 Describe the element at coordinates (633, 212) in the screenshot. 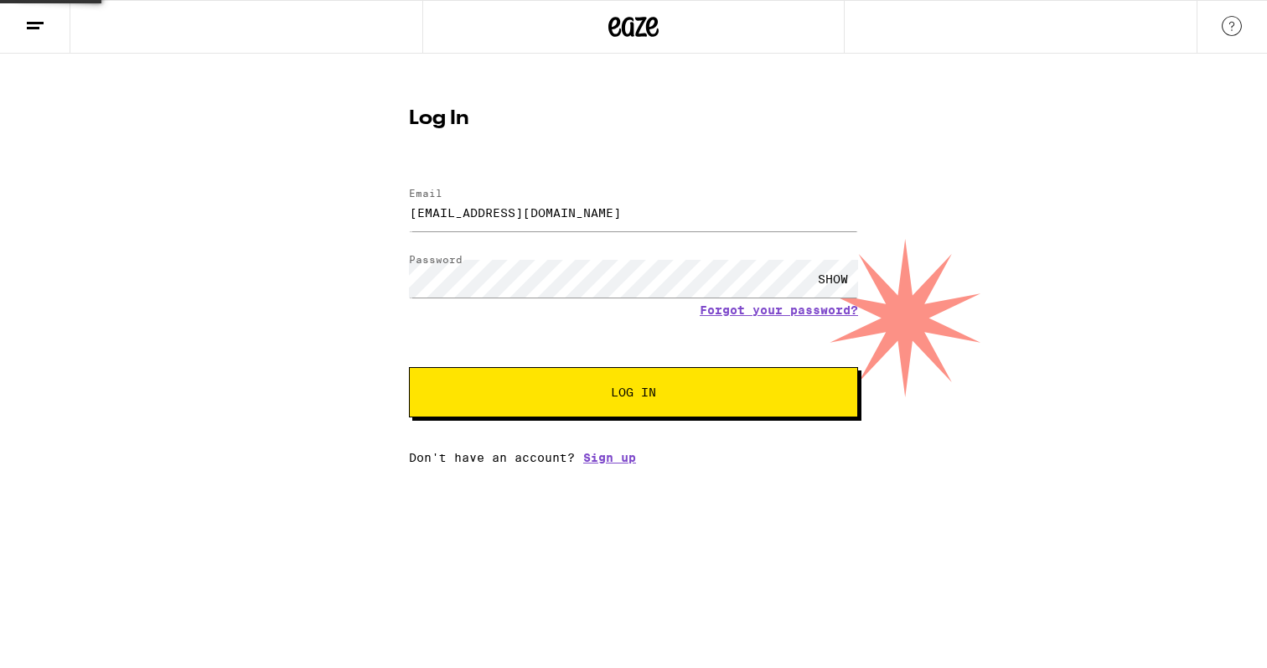

I see `input: Email` at that location.